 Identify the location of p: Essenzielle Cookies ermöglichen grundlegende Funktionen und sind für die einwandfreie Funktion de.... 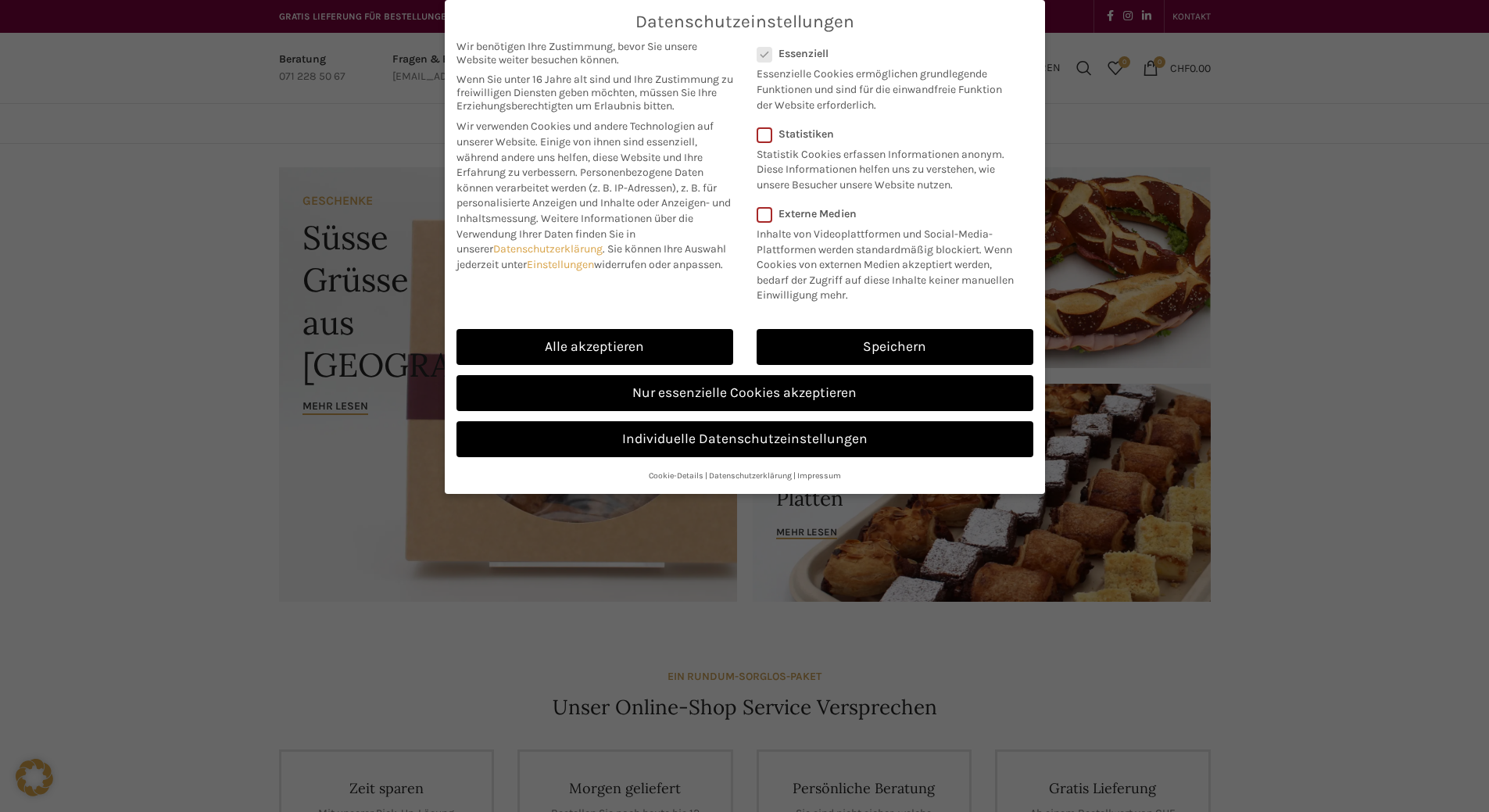
(885, 86).